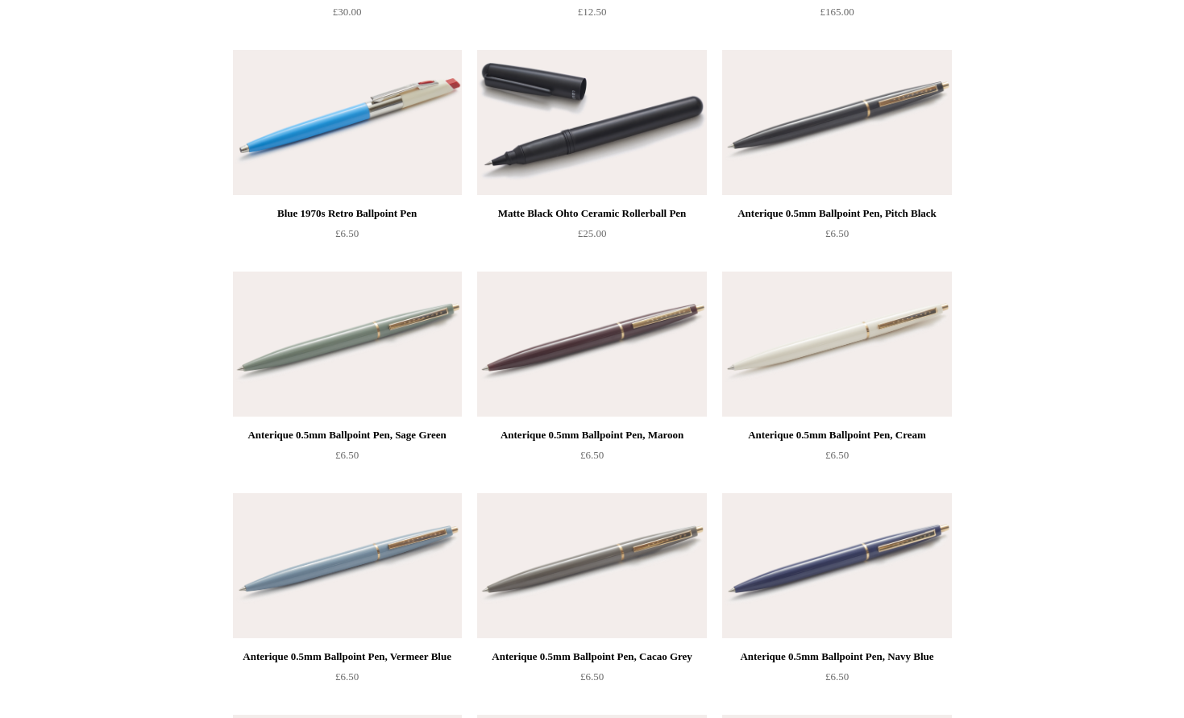 The height and width of the screenshot is (718, 1184). Describe the element at coordinates (347, 11) in the screenshot. I see `span: £30.00` at that location.